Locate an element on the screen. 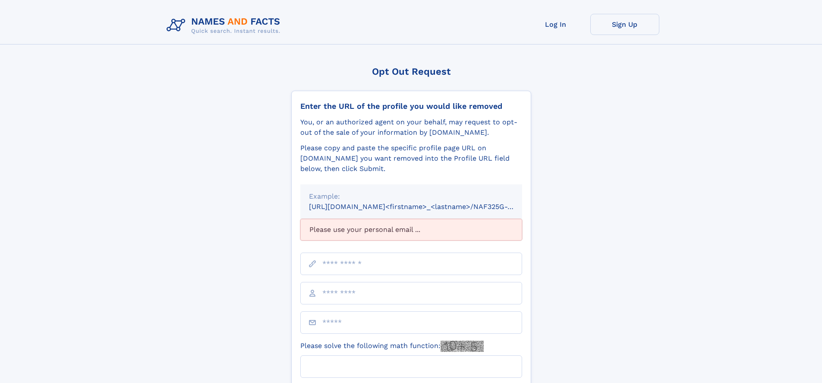 Image resolution: width=822 pixels, height=383 pixels. a: Sign Up is located at coordinates (625, 24).